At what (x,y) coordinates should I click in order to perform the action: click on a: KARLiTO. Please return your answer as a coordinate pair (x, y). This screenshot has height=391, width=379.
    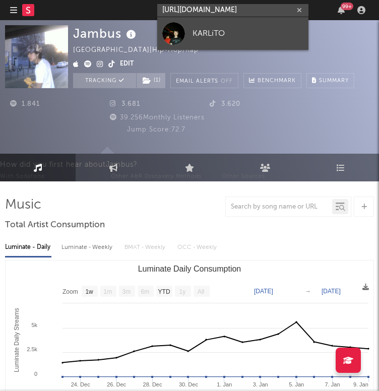
    Looking at the image, I should click on (233, 33).